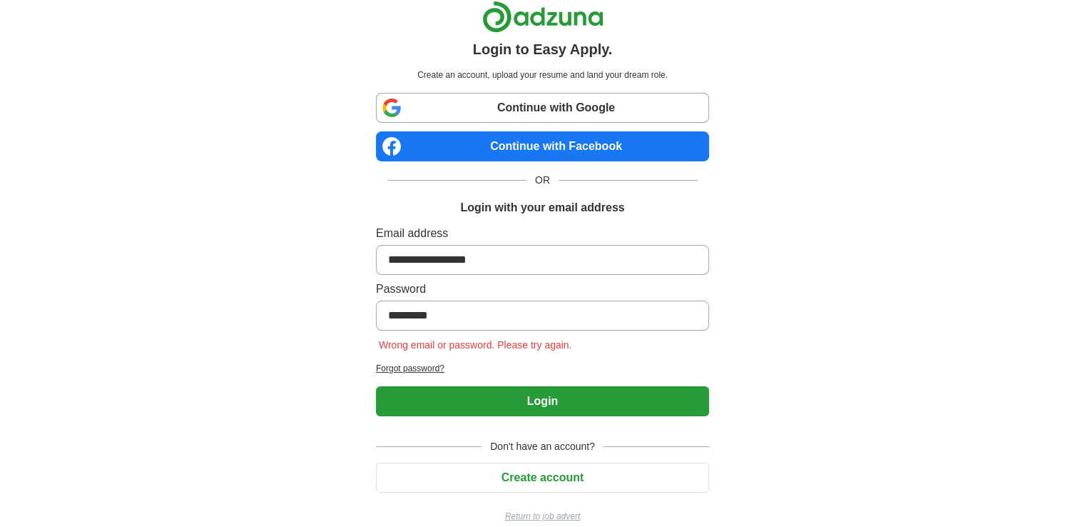 The height and width of the screenshot is (527, 1085). Describe the element at coordinates (542, 446) in the screenshot. I see `span: Don't have an account?` at that location.